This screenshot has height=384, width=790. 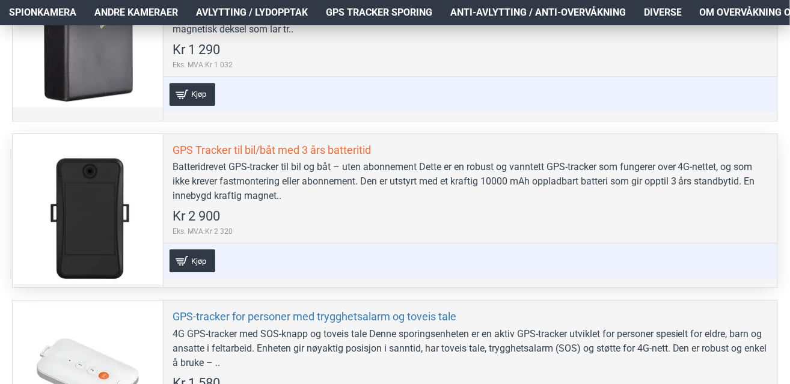 I want to click on span: Kr 1 290, so click(x=196, y=50).